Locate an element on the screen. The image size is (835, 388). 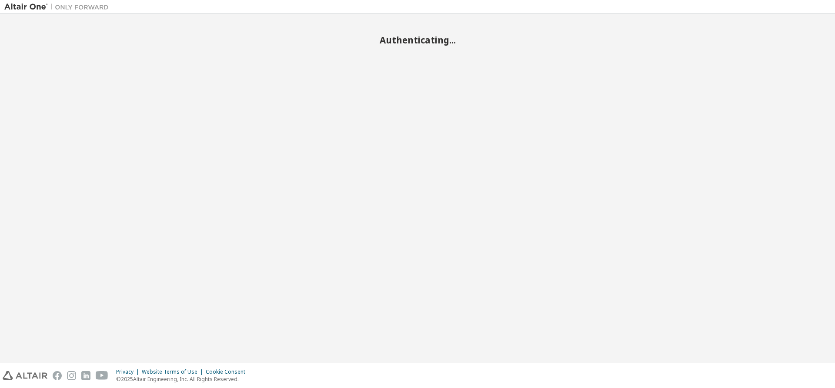
div: Cookie Consent is located at coordinates (228, 372).